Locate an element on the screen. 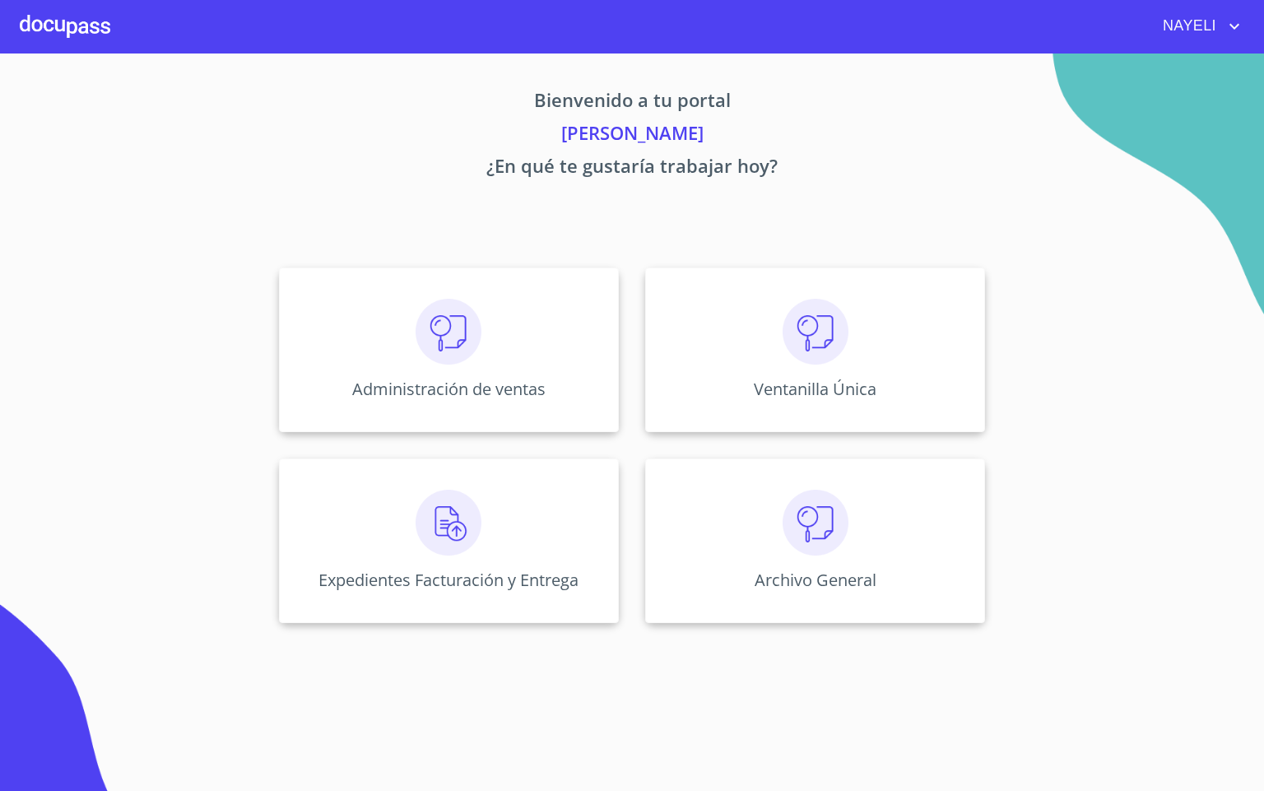 The width and height of the screenshot is (1264, 791). p: Archivo General is located at coordinates (816, 579).